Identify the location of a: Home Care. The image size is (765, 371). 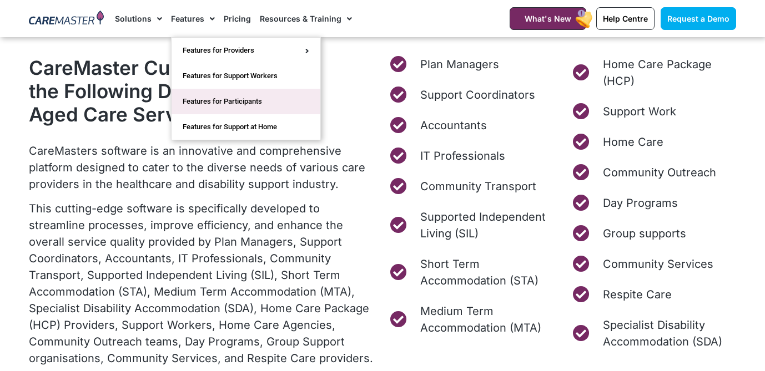
(653, 142).